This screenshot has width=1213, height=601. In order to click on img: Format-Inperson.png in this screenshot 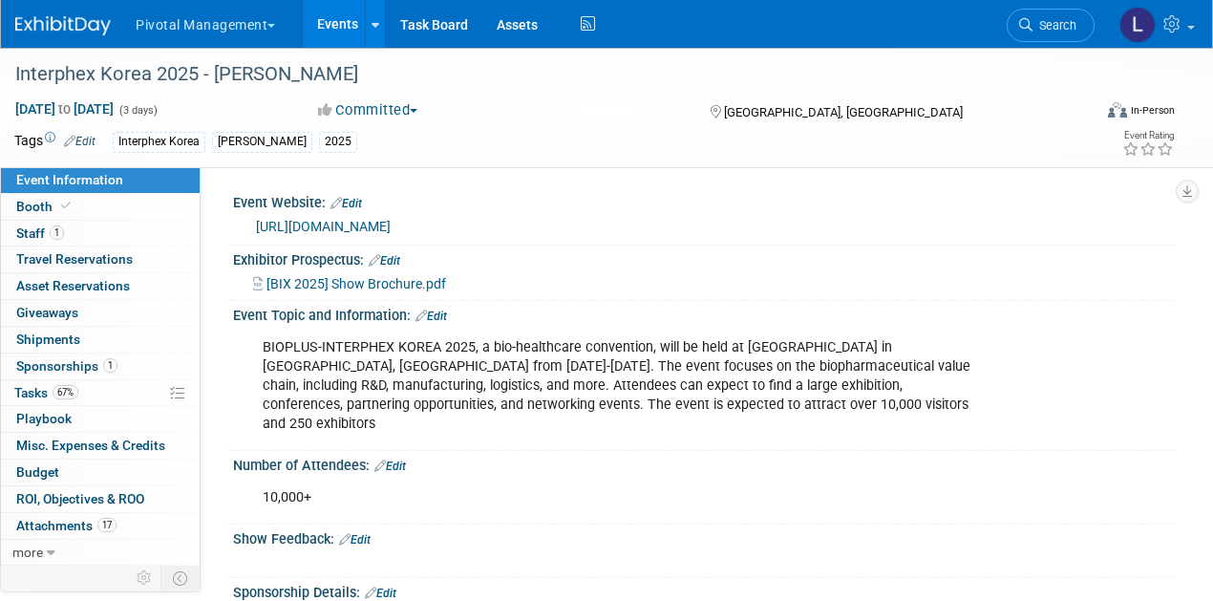, I will do `click(1117, 110)`.